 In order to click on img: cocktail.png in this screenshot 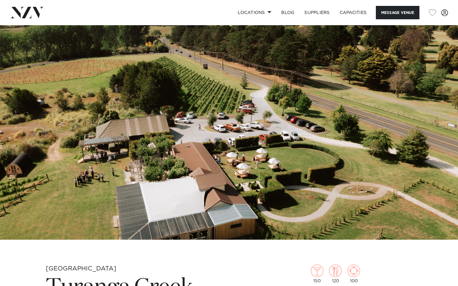, I will do `click(317, 271)`.